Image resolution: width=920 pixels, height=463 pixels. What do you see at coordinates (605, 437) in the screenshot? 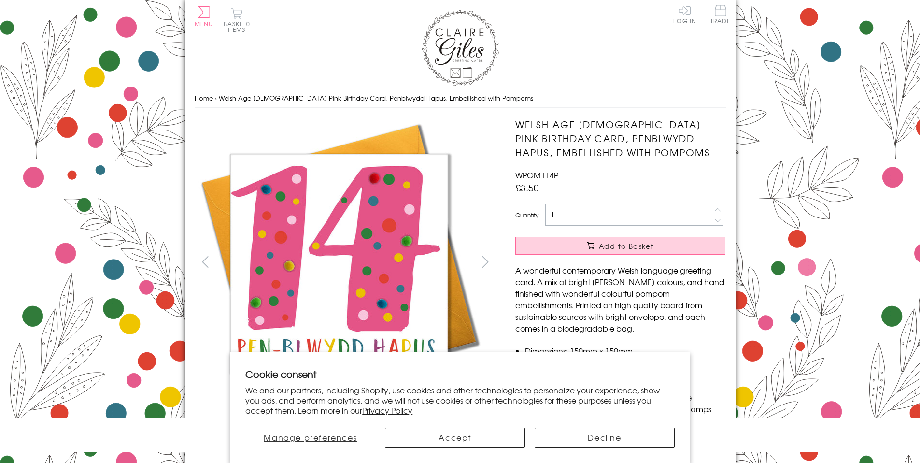
I see `button: Decline` at bounding box center [605, 437].